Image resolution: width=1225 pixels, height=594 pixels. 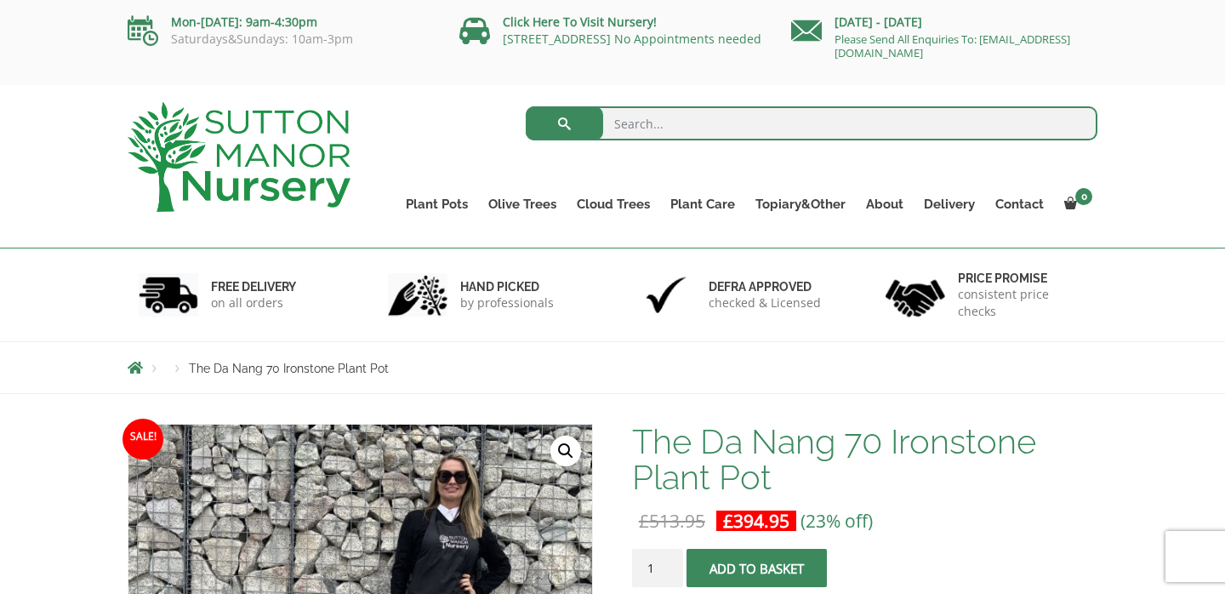 I want to click on span: Sale!, so click(x=143, y=439).